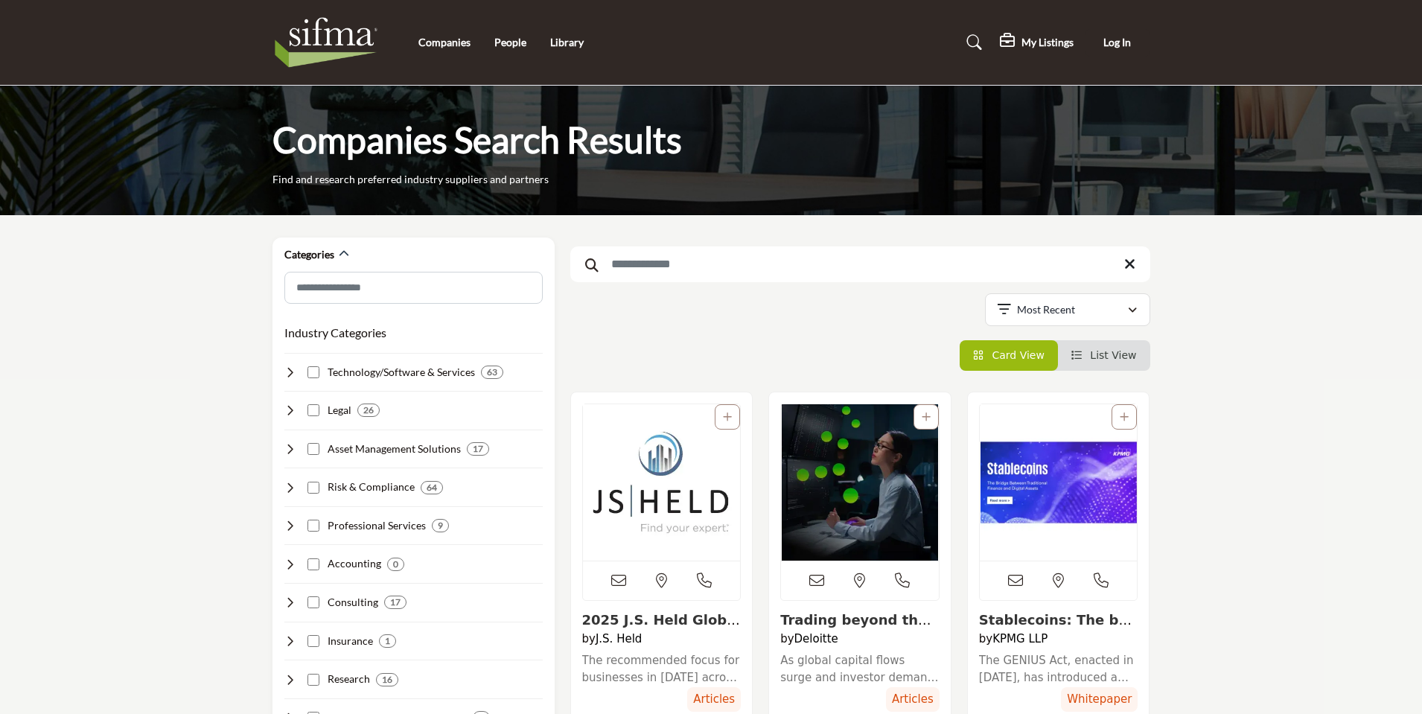 The image size is (1422, 714). What do you see at coordinates (478, 449) in the screenshot?
I see `div: 17 Results For Asset Management Solutions` at bounding box center [478, 449].